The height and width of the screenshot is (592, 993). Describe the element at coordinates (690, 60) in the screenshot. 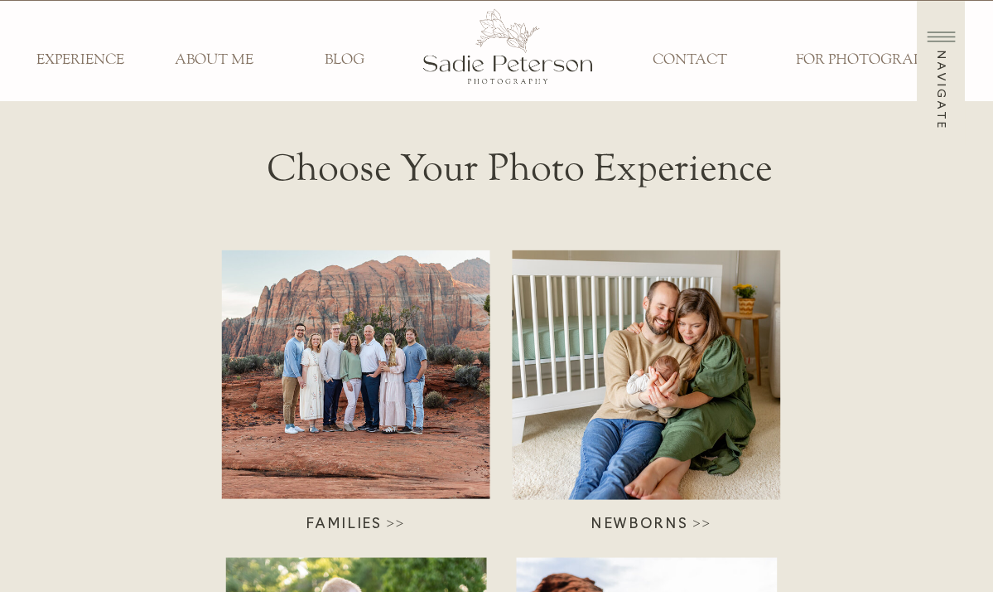

I see `a: CONTACT` at that location.